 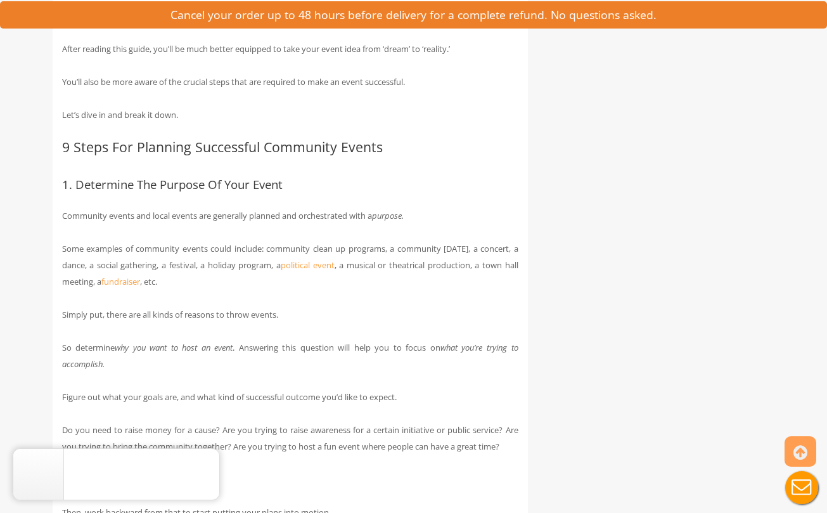 What do you see at coordinates (290, 115) in the screenshot?
I see `p: Let’s dive in and break it down.` at bounding box center [290, 115].